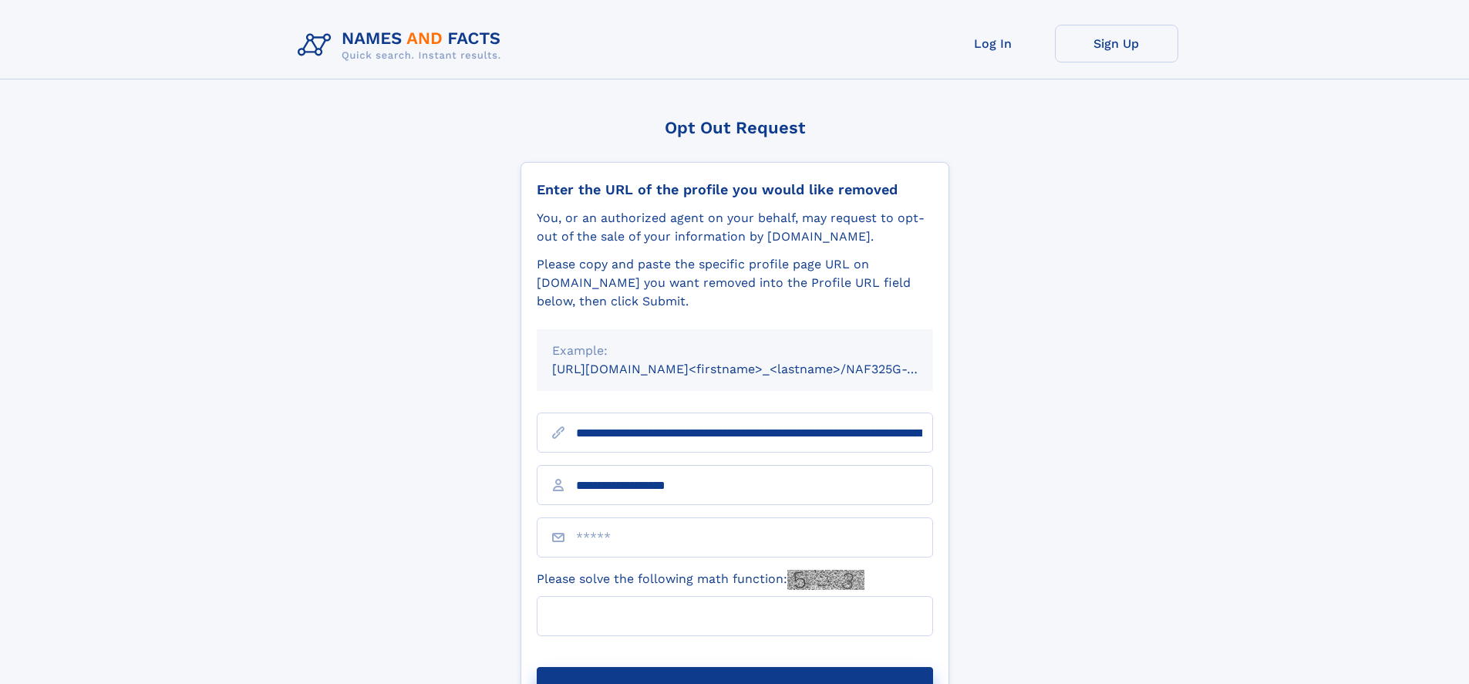 This screenshot has width=1469, height=684. I want to click on div: Opt Out Request, so click(735, 127).